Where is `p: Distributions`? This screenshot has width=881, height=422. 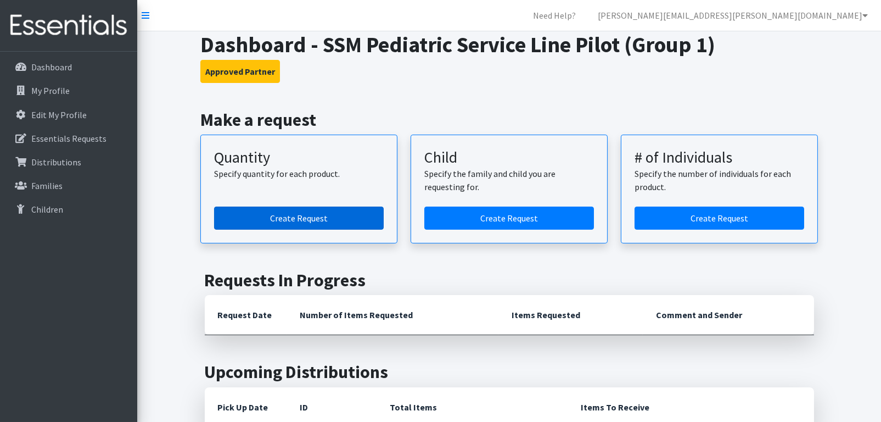
p: Distributions is located at coordinates (56, 162).